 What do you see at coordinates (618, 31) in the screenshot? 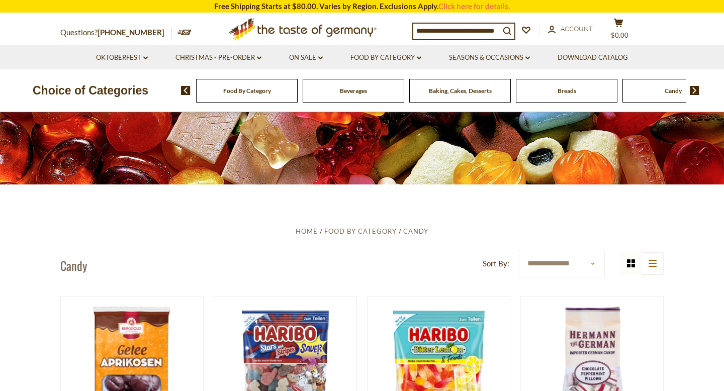
I see `button: $0.00` at bounding box center [618, 31].